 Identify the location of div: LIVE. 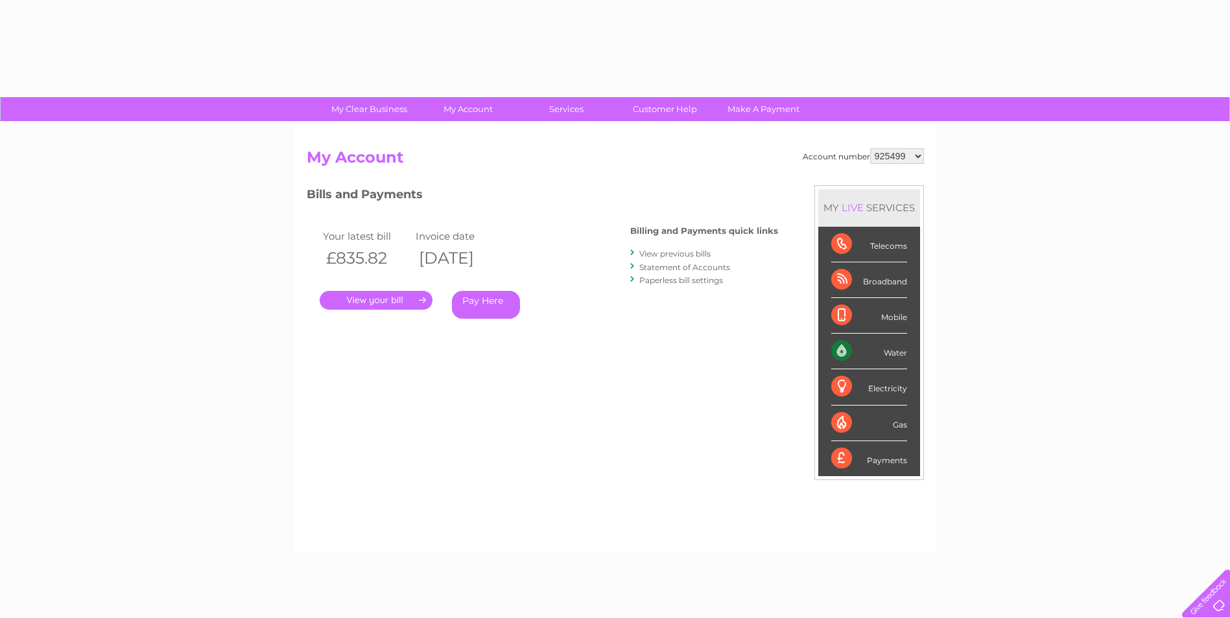
(852, 207).